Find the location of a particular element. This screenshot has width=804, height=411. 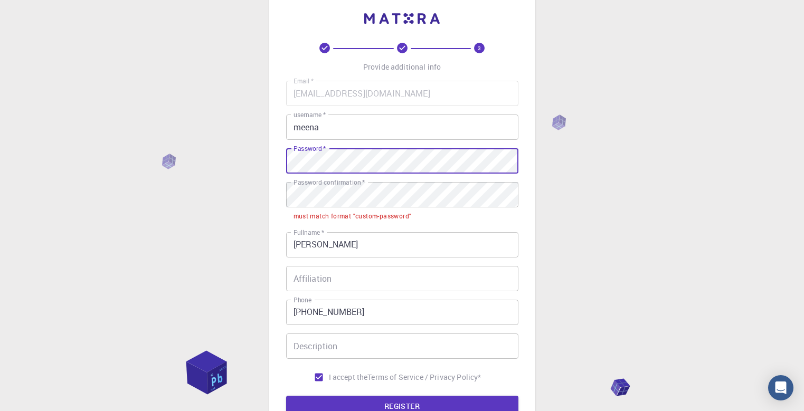

p: Provide additional info is located at coordinates (402, 67).